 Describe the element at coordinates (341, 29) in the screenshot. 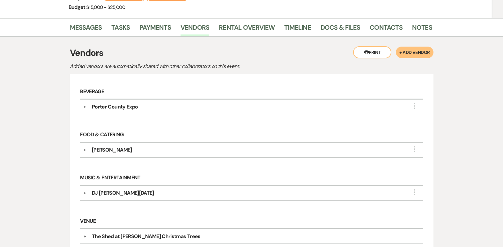

I see `a: Docs & Files` at that location.